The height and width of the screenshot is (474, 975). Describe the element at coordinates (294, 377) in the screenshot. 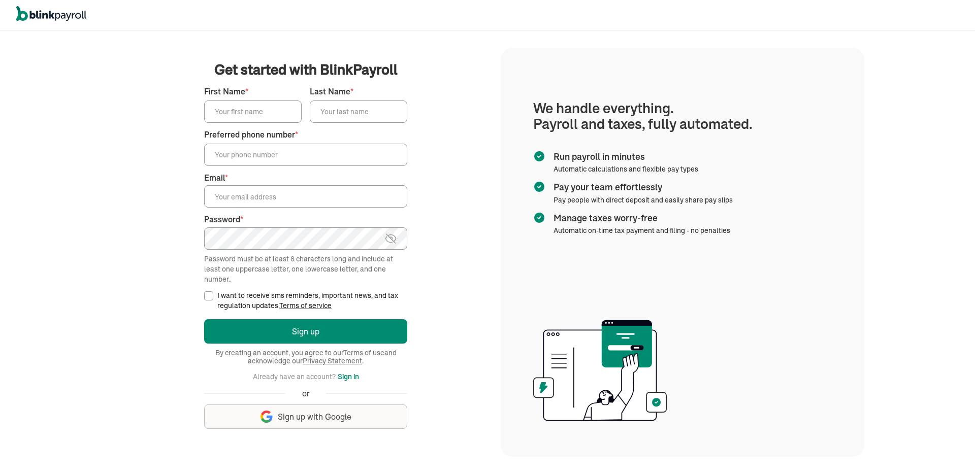

I see `span: Already have an account?` at that location.